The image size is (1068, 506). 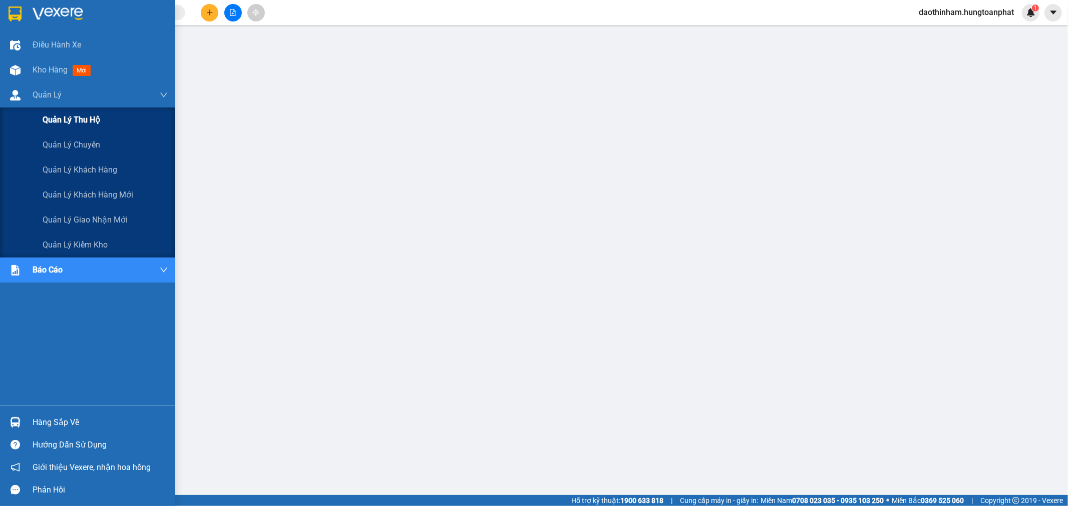 I want to click on span: Kho hàng, so click(x=50, y=70).